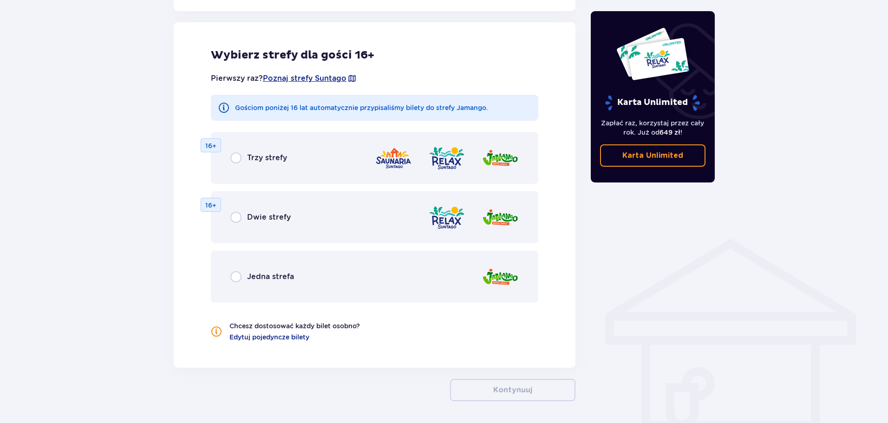 This screenshot has width=888, height=423. Describe the element at coordinates (653, 156) in the screenshot. I see `a: Karta Unlimited` at that location.